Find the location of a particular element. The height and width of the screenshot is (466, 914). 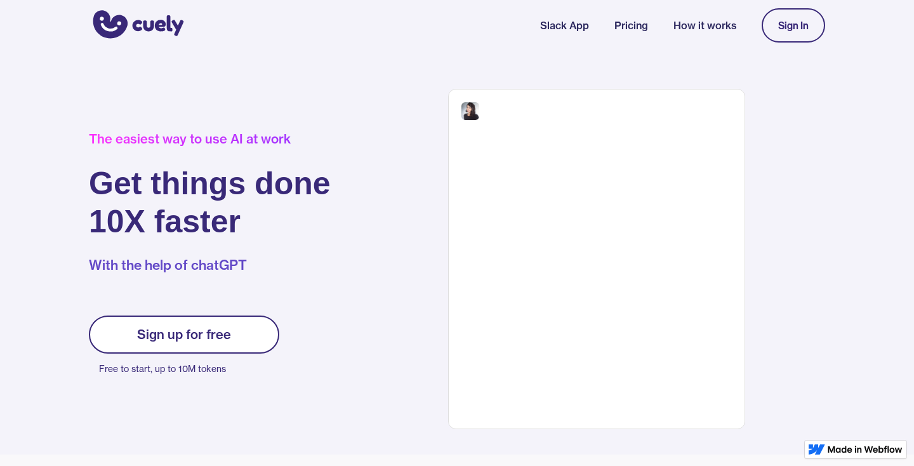

p: Free to start, up to 10M tokens is located at coordinates (189, 369).